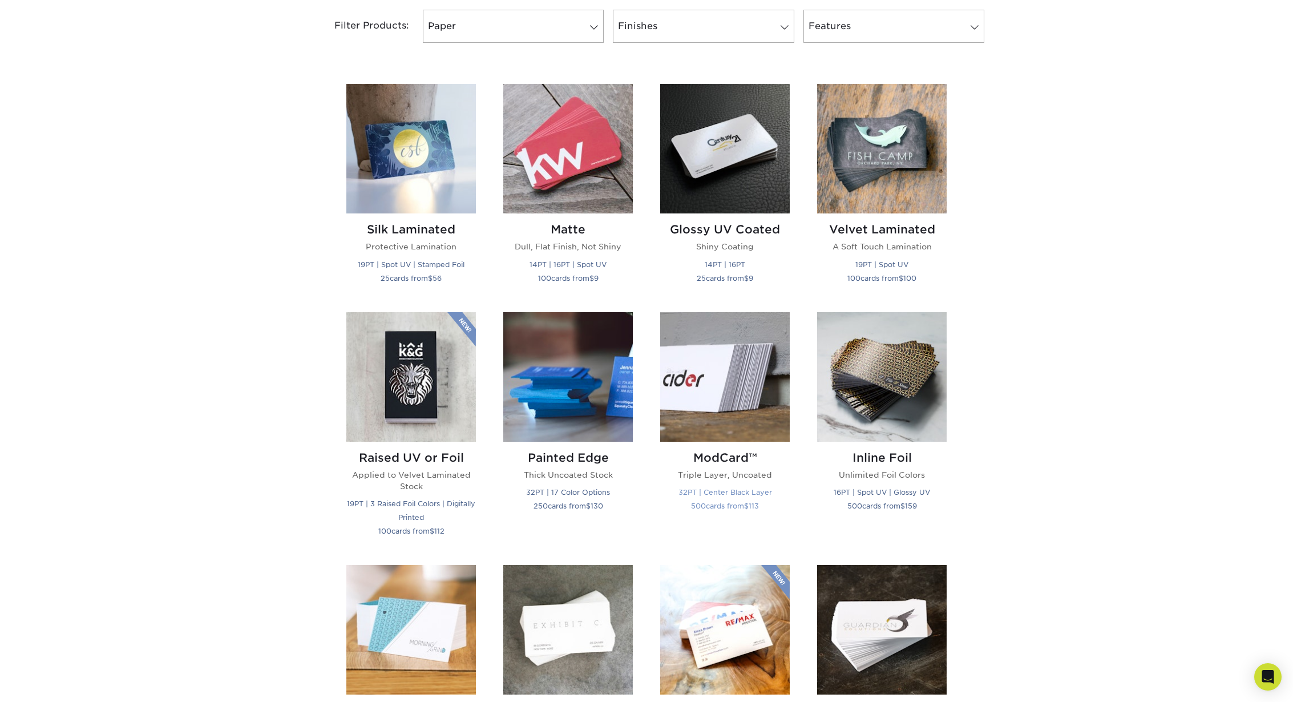 Image resolution: width=1293 pixels, height=702 pixels. Describe the element at coordinates (411, 264) in the screenshot. I see `small: 19PT | Spot UV | Stamped Foil` at that location.